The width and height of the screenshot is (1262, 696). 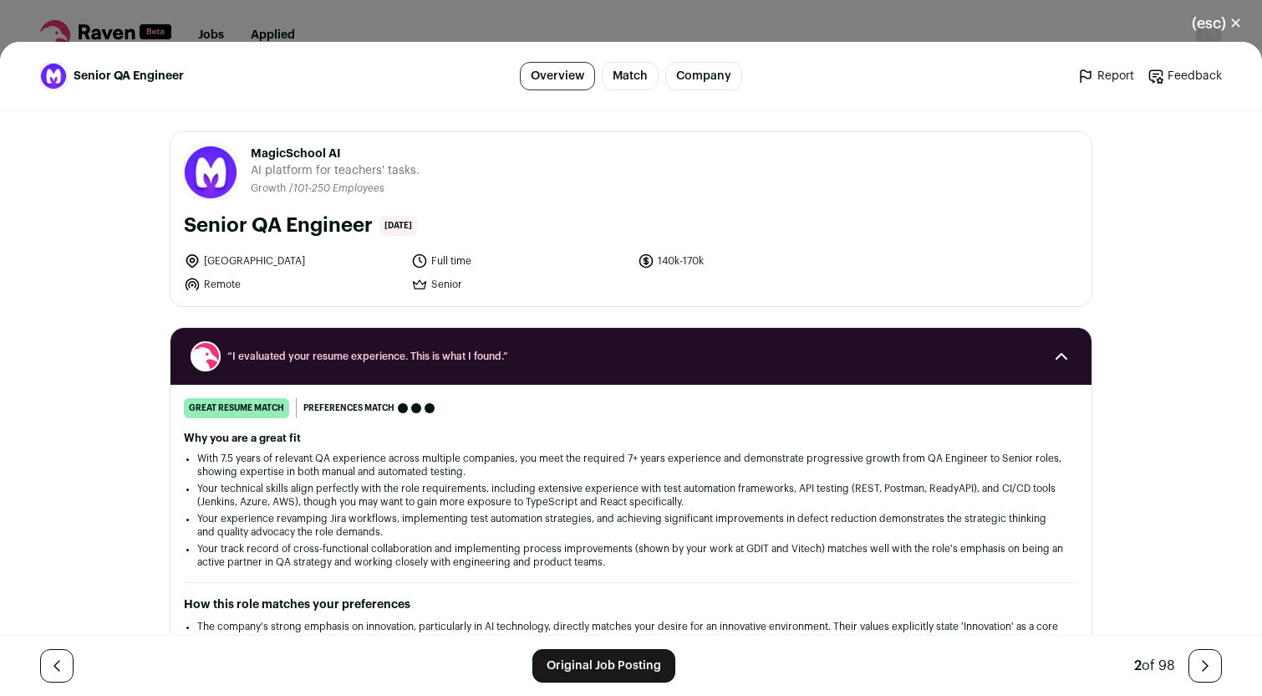 What do you see at coordinates (631, 555) in the screenshot?
I see `li: Your track record of cross-functional collaboration and implementing process improvements (shown ...` at bounding box center [631, 555].